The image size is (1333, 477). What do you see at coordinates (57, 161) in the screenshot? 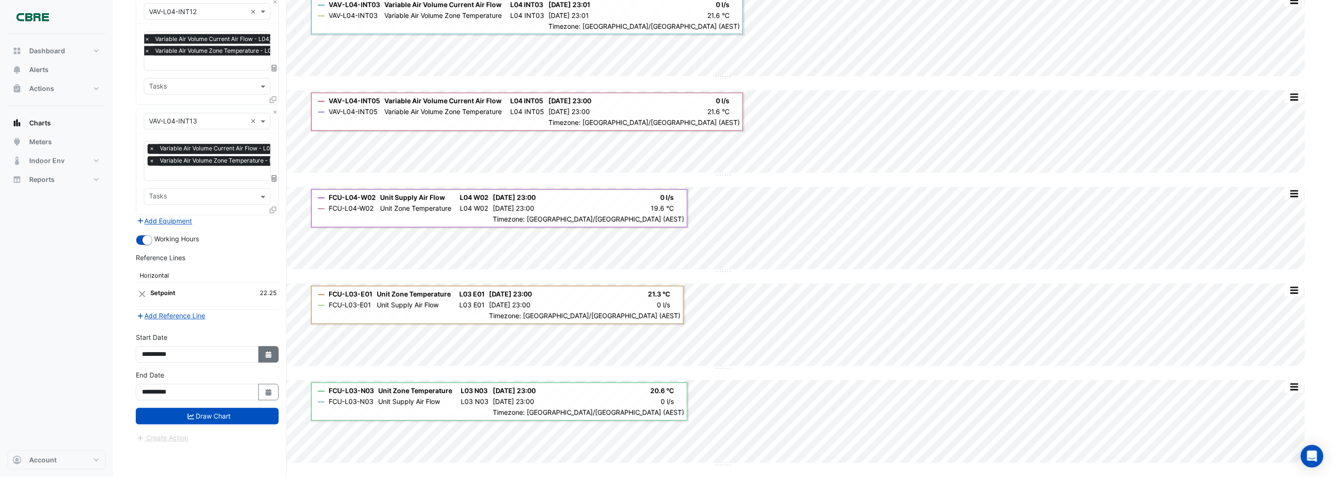
I see `button: Indoor Env` at bounding box center [57, 161].